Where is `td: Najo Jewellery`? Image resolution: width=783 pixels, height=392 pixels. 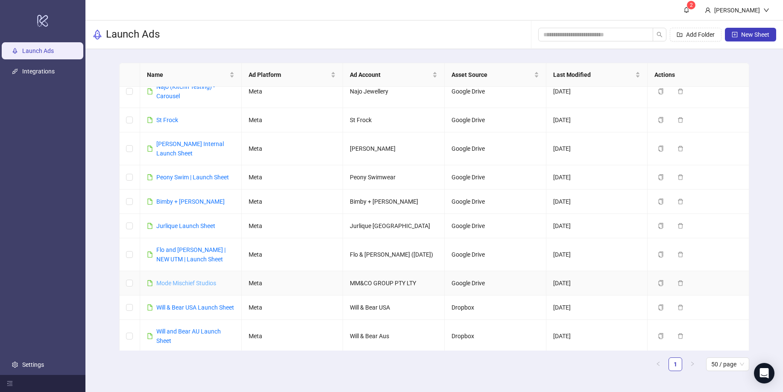 td: Najo Jewellery is located at coordinates (394, 91).